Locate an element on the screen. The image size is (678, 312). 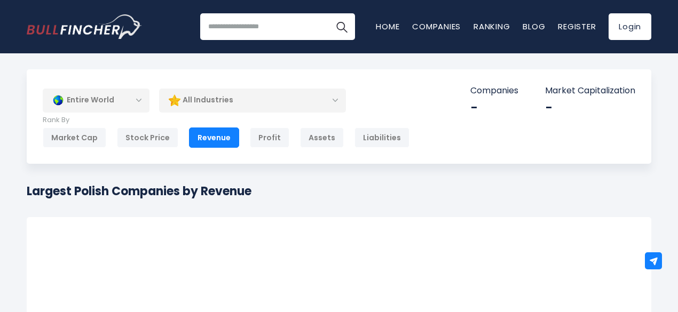
div: Market Cap is located at coordinates (74, 138).